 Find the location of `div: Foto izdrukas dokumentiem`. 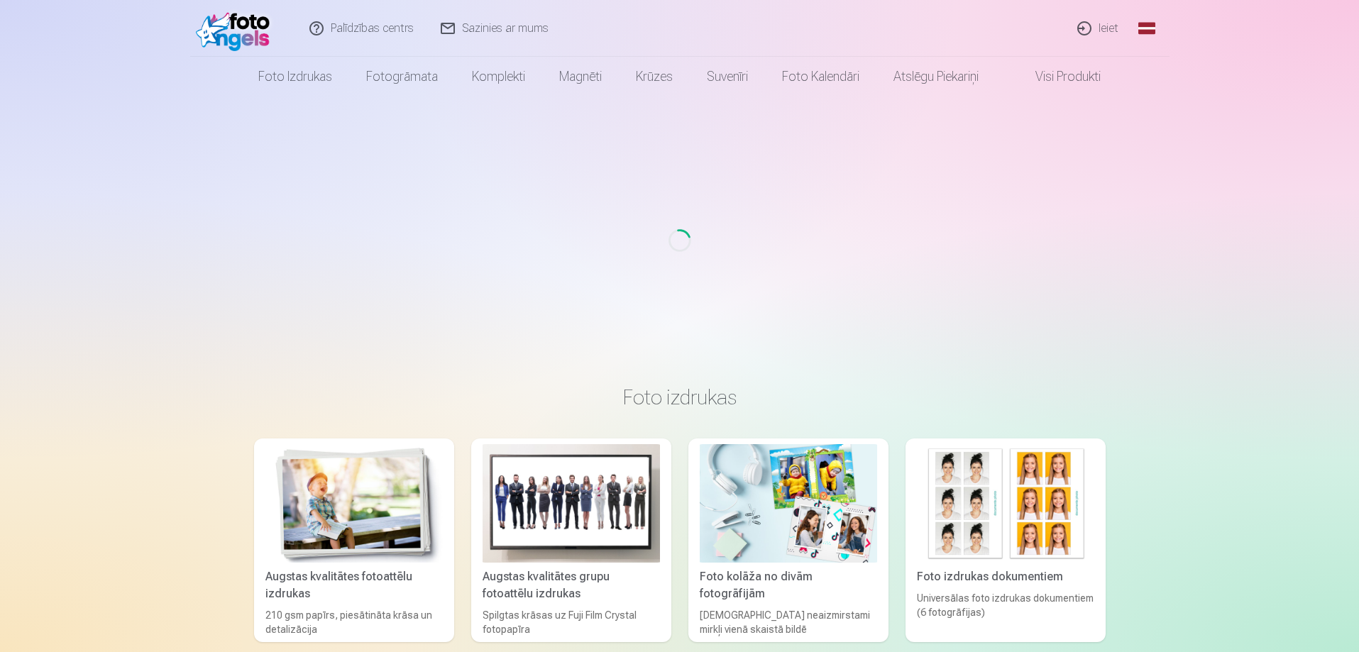

div: Foto izdrukas dokumentiem is located at coordinates (1005, 577).